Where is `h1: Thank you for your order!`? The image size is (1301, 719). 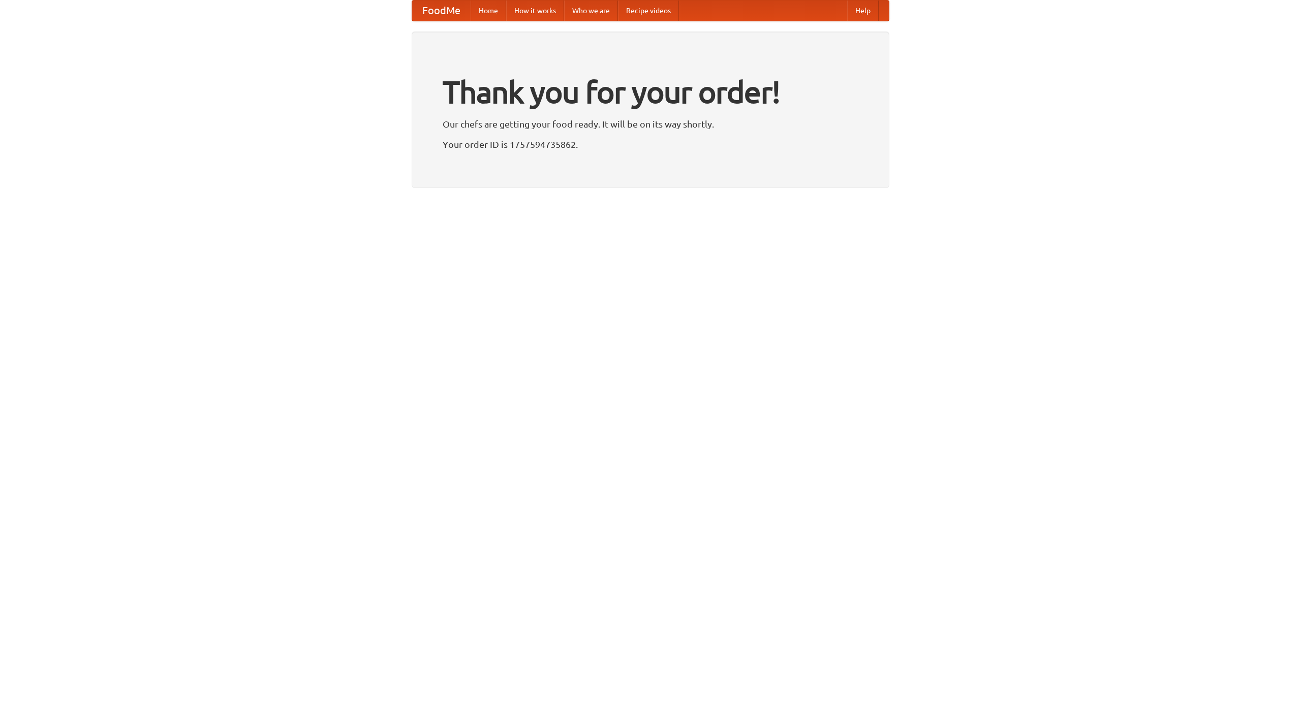
h1: Thank you for your order! is located at coordinates (651, 92).